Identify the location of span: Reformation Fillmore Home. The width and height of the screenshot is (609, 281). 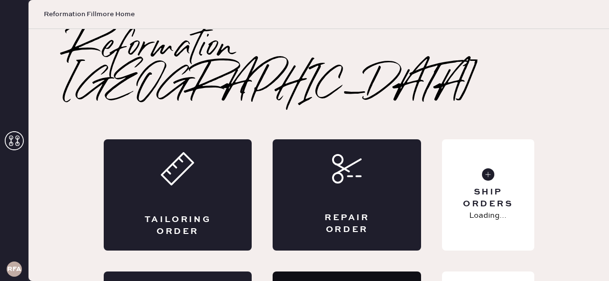
(89, 14).